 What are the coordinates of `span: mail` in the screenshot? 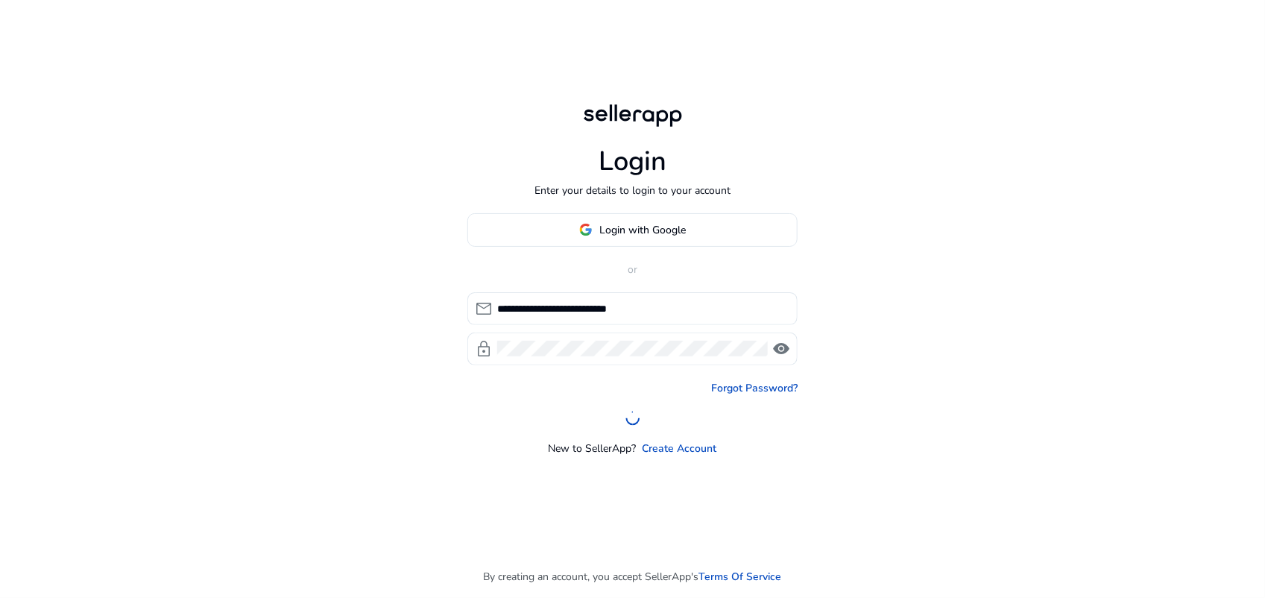 It's located at (484, 309).